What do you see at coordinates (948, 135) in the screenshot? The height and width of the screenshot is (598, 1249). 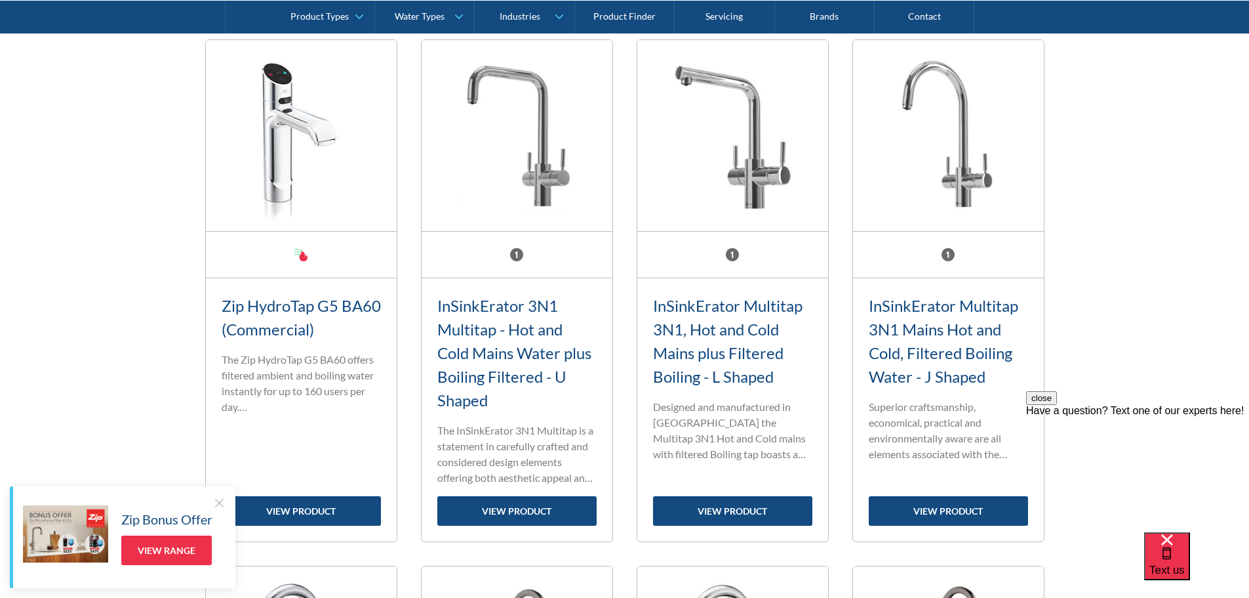 I see `img: InSinkErator Multitap 3N1 Mains Hot and Cold, Filtered Boiling Water - J Shaped` at bounding box center [948, 135].